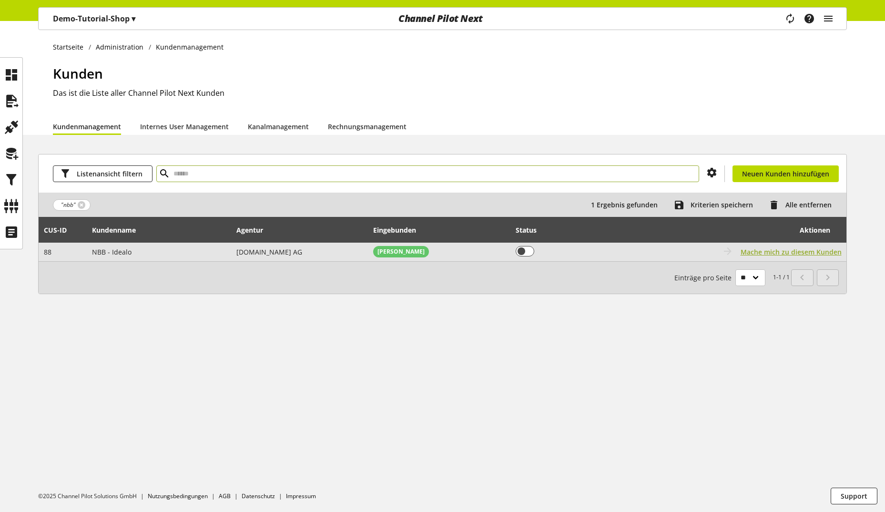  Describe the element at coordinates (87, 126) in the screenshot. I see `a: Kundenmanagement` at that location.